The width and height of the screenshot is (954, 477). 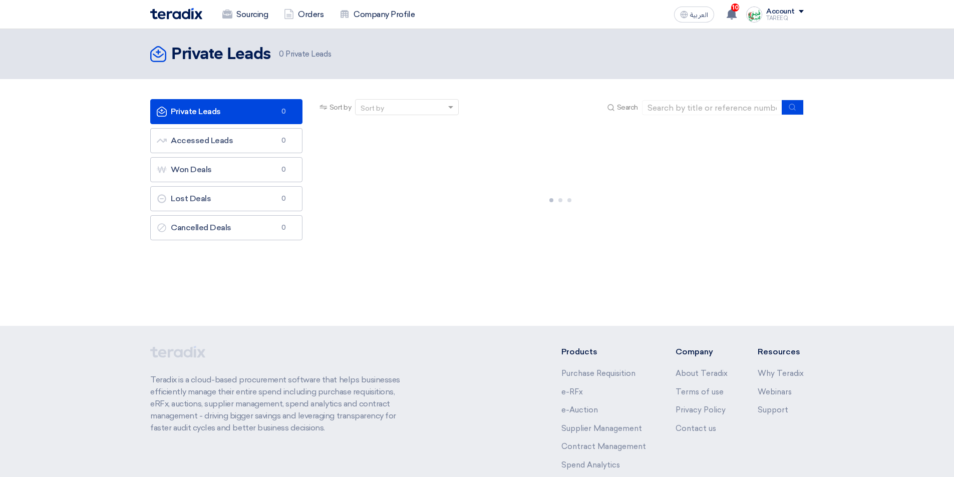 What do you see at coordinates (699, 15) in the screenshot?
I see `span: العربية` at bounding box center [699, 15].